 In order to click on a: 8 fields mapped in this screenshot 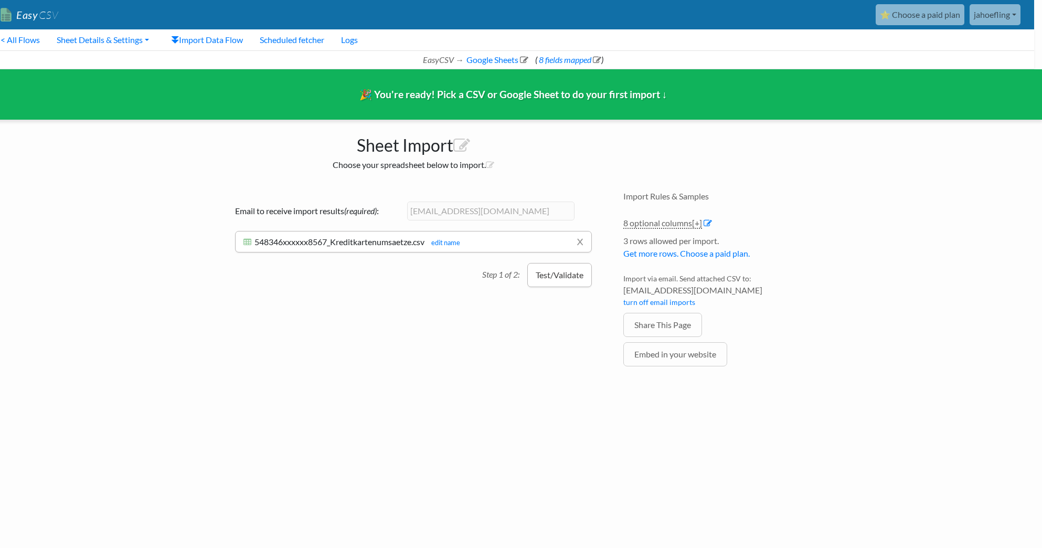, I will do `click(569, 59)`.